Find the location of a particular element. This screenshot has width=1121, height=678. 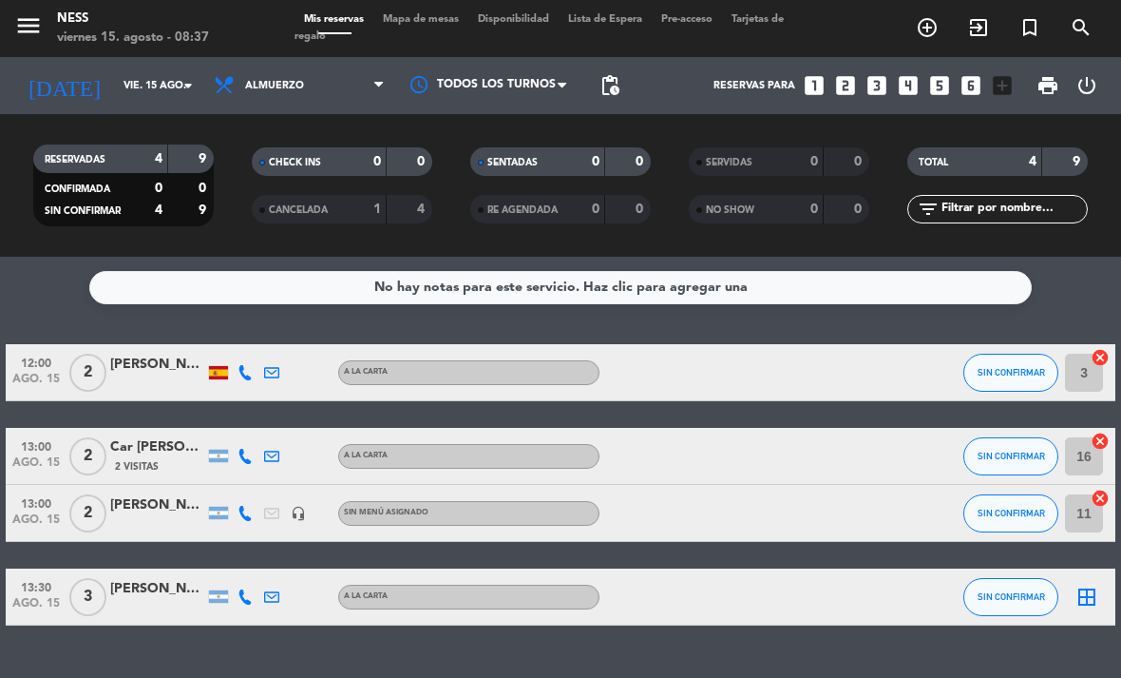

span: Mis reservas is located at coordinates (334, 19).